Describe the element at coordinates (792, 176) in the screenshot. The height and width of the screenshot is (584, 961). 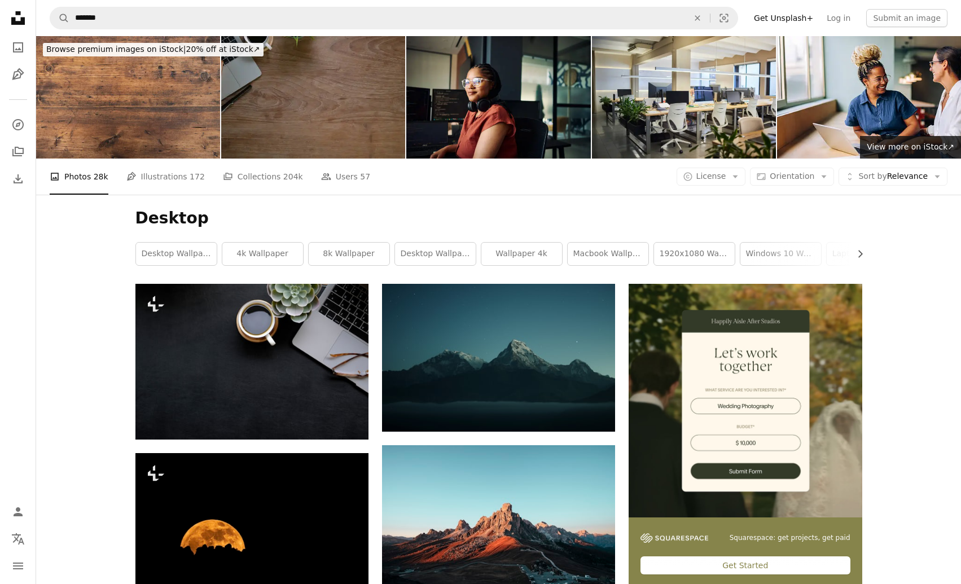
I see `span: Orientation` at that location.